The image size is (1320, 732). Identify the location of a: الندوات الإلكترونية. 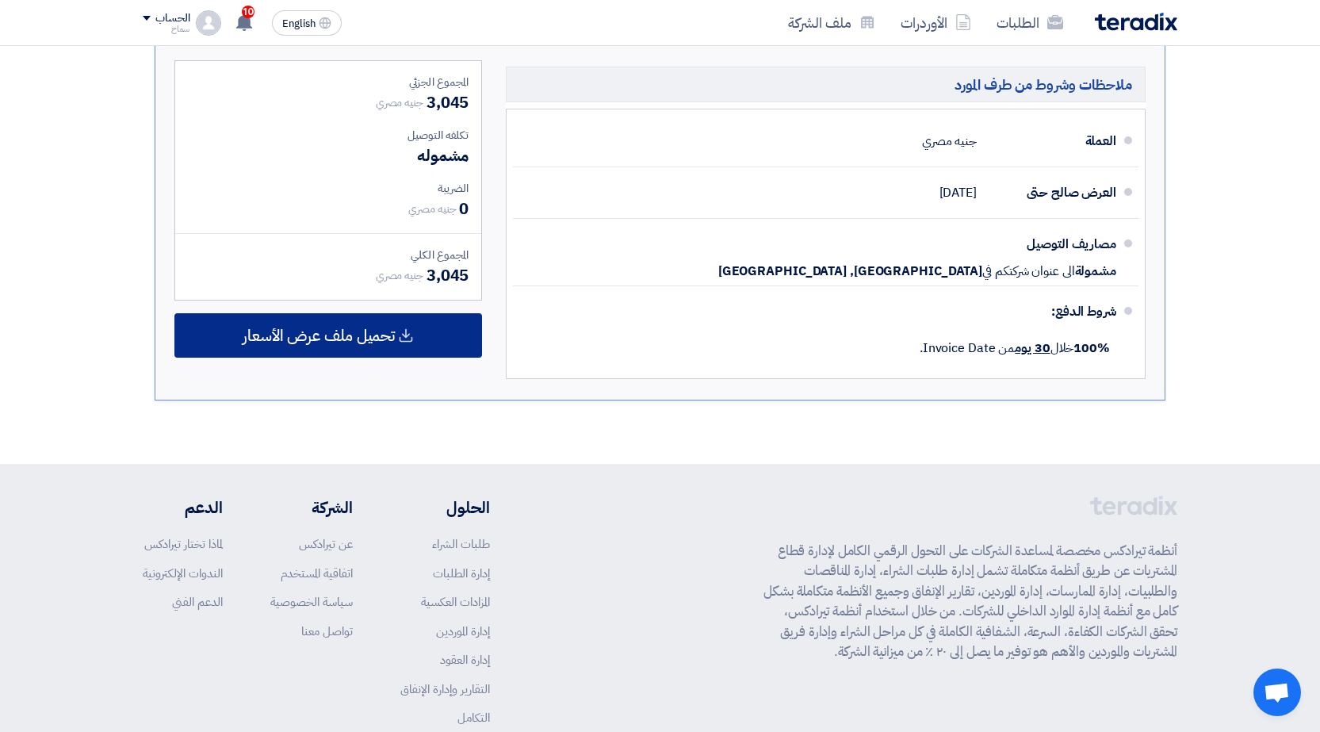
(182, 573).